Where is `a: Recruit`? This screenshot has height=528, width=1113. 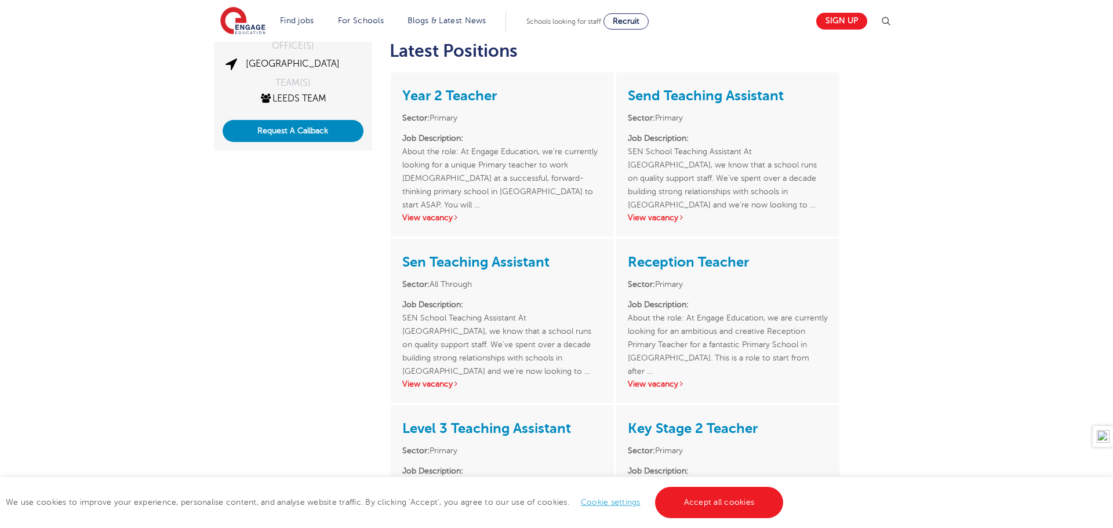 a: Recruit is located at coordinates (626, 21).